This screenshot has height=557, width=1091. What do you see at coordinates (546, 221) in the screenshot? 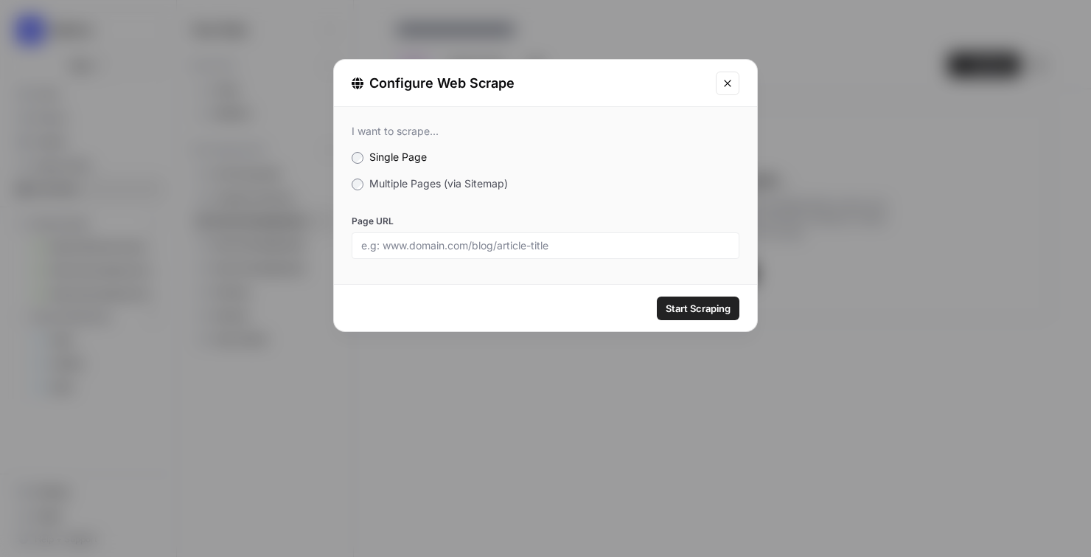
I see `label: Page URL` at bounding box center [546, 221].